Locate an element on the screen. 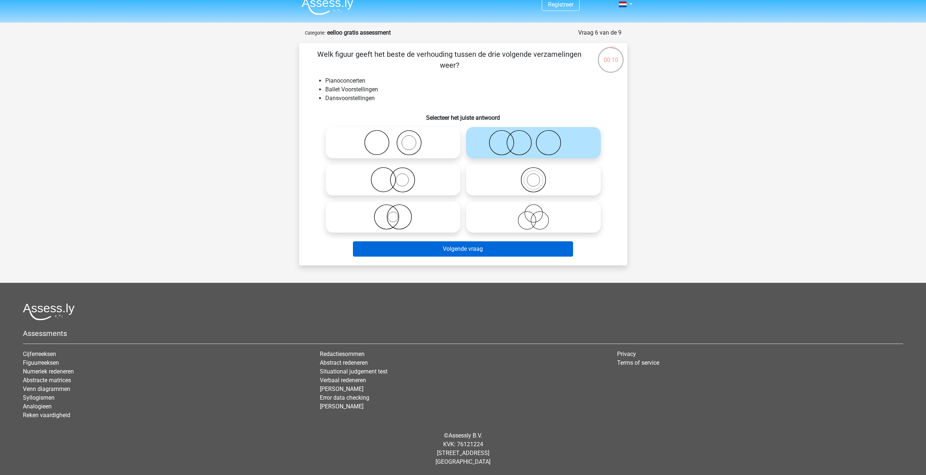 Image resolution: width=926 pixels, height=475 pixels. div: 00:10 is located at coordinates (611, 55).